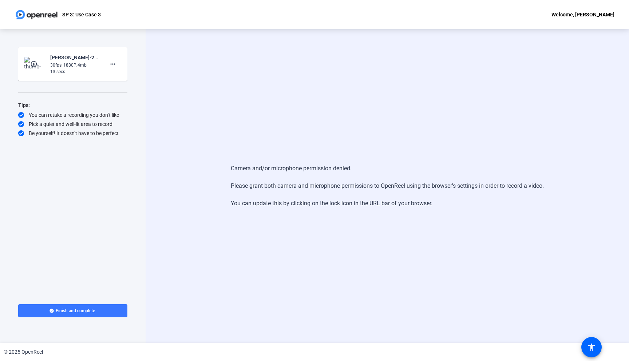 The width and height of the screenshot is (629, 361). Describe the element at coordinates (75, 311) in the screenshot. I see `span: Finish and complete` at that location.